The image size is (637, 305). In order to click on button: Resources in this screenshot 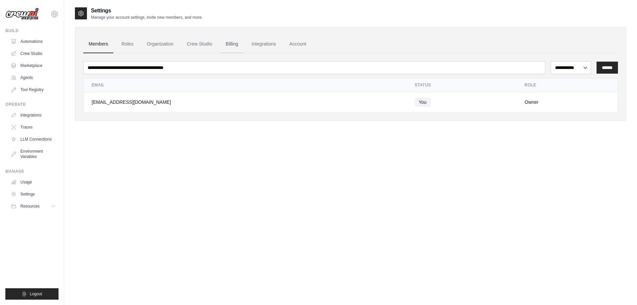, I will do `click(33, 206)`.